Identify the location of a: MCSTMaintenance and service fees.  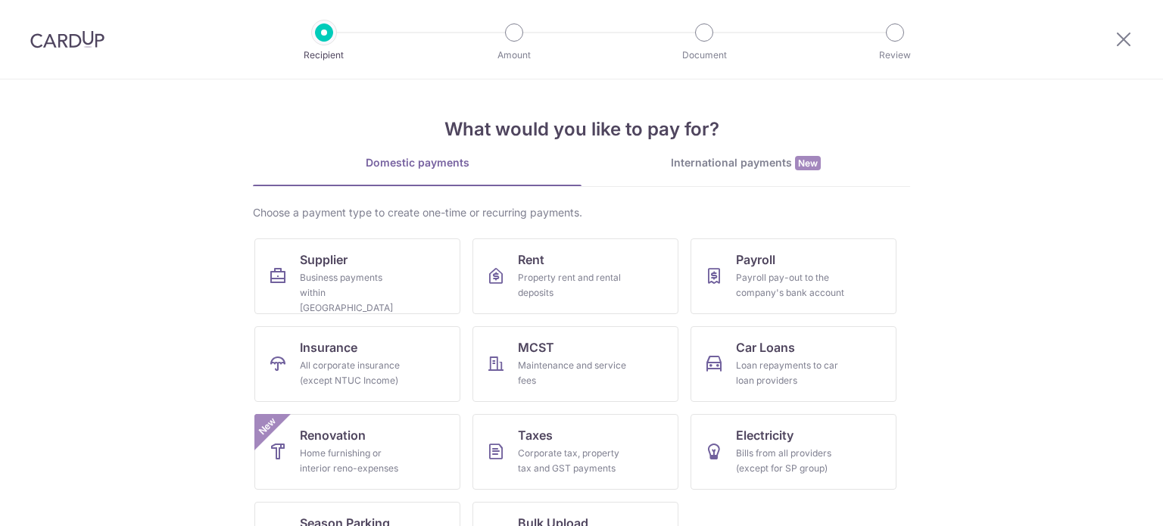
(575, 364).